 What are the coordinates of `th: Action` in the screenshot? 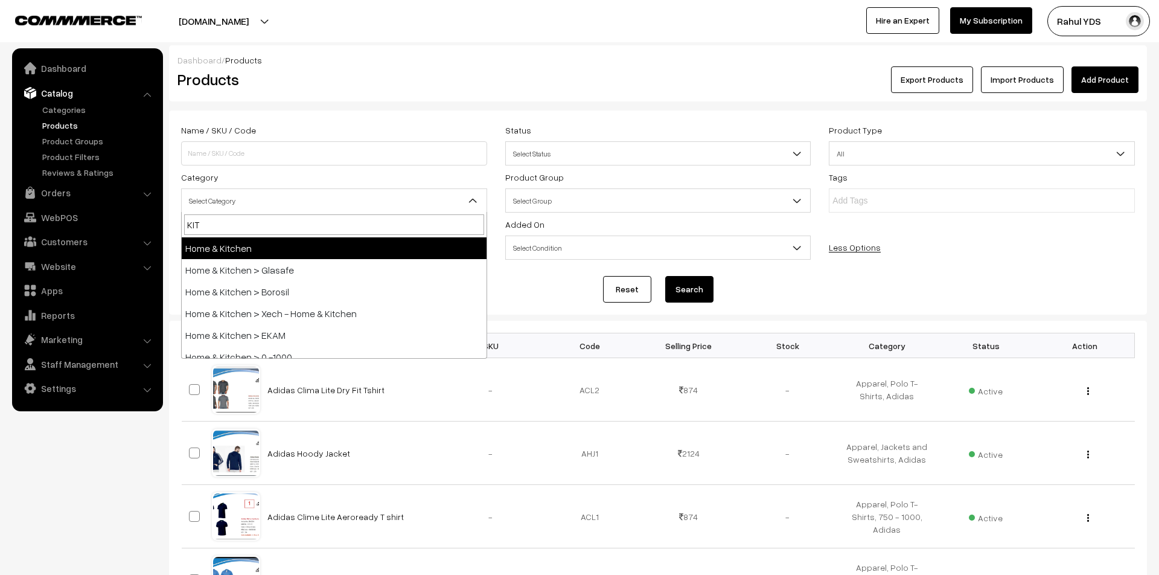 It's located at (1085, 345).